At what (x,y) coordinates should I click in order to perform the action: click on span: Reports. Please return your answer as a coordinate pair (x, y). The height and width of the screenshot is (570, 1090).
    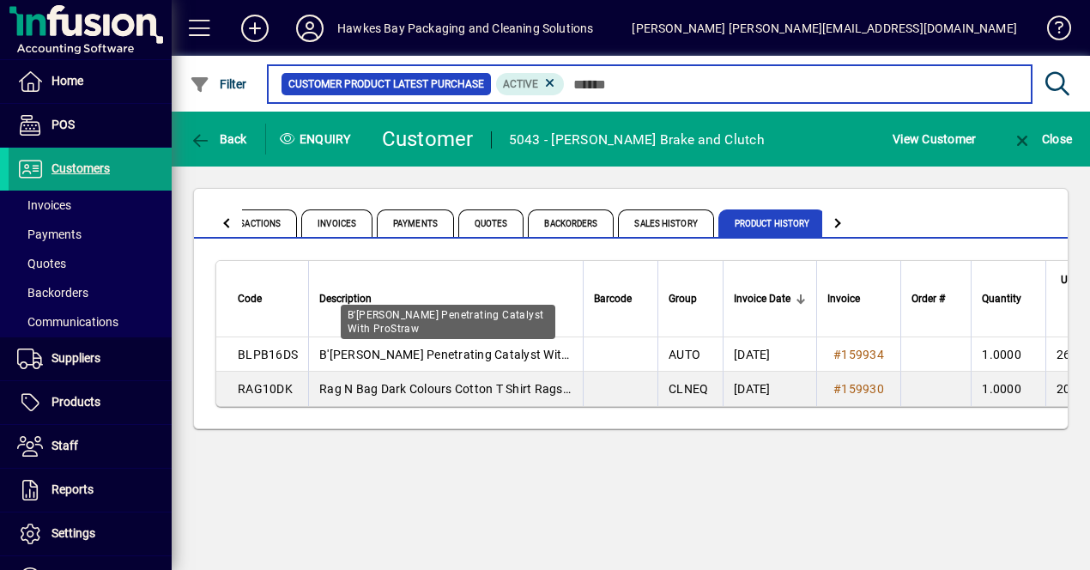
    Looking at the image, I should click on (72, 489).